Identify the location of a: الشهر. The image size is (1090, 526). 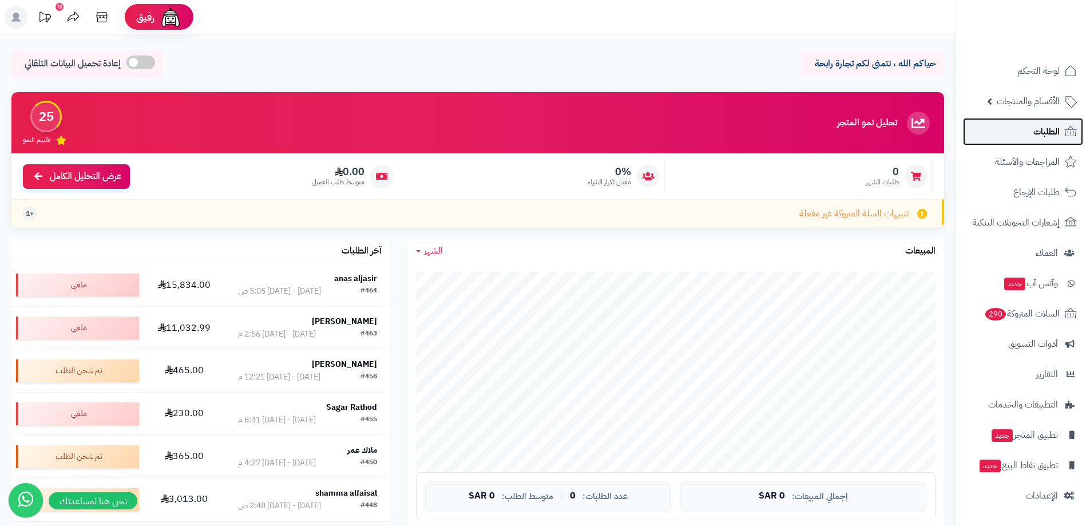
(429, 251).